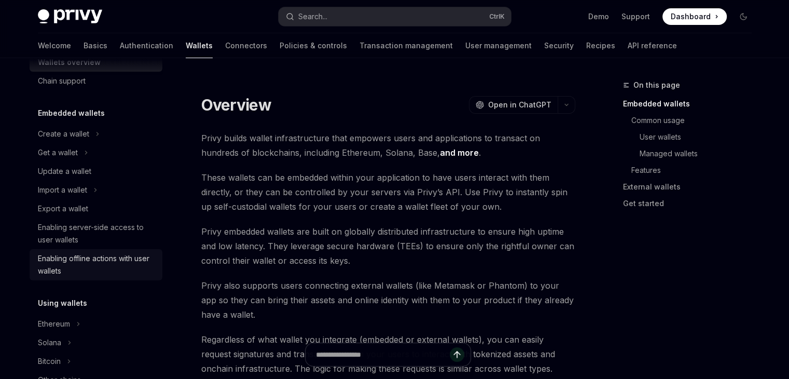  Describe the element at coordinates (692, 104) in the screenshot. I see `a: Embedded wallets` at that location.